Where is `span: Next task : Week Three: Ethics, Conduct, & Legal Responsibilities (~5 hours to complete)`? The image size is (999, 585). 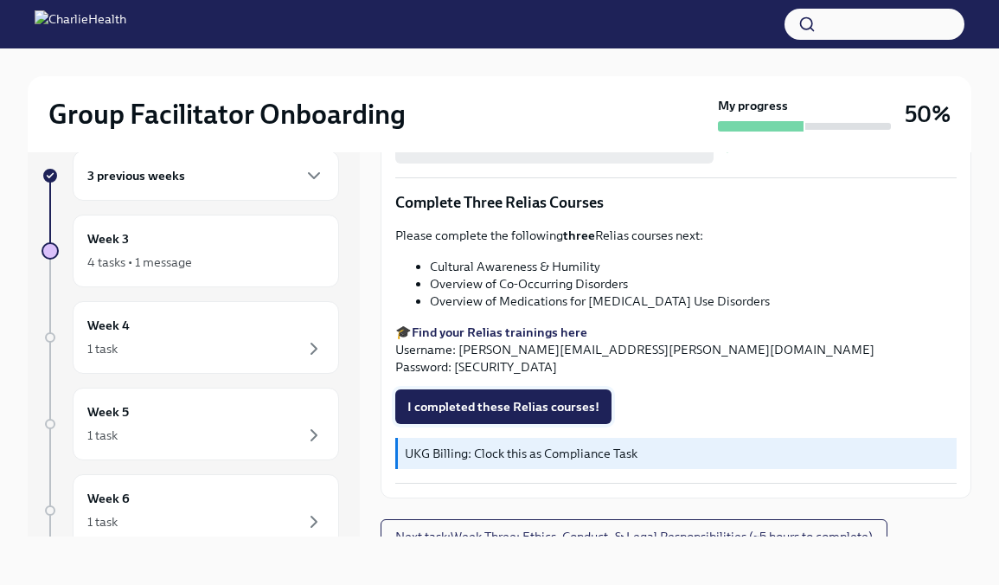
span: Next task : Week Three: Ethics, Conduct, & Legal Responsibilities (~5 hours to complete) is located at coordinates (634, 536).